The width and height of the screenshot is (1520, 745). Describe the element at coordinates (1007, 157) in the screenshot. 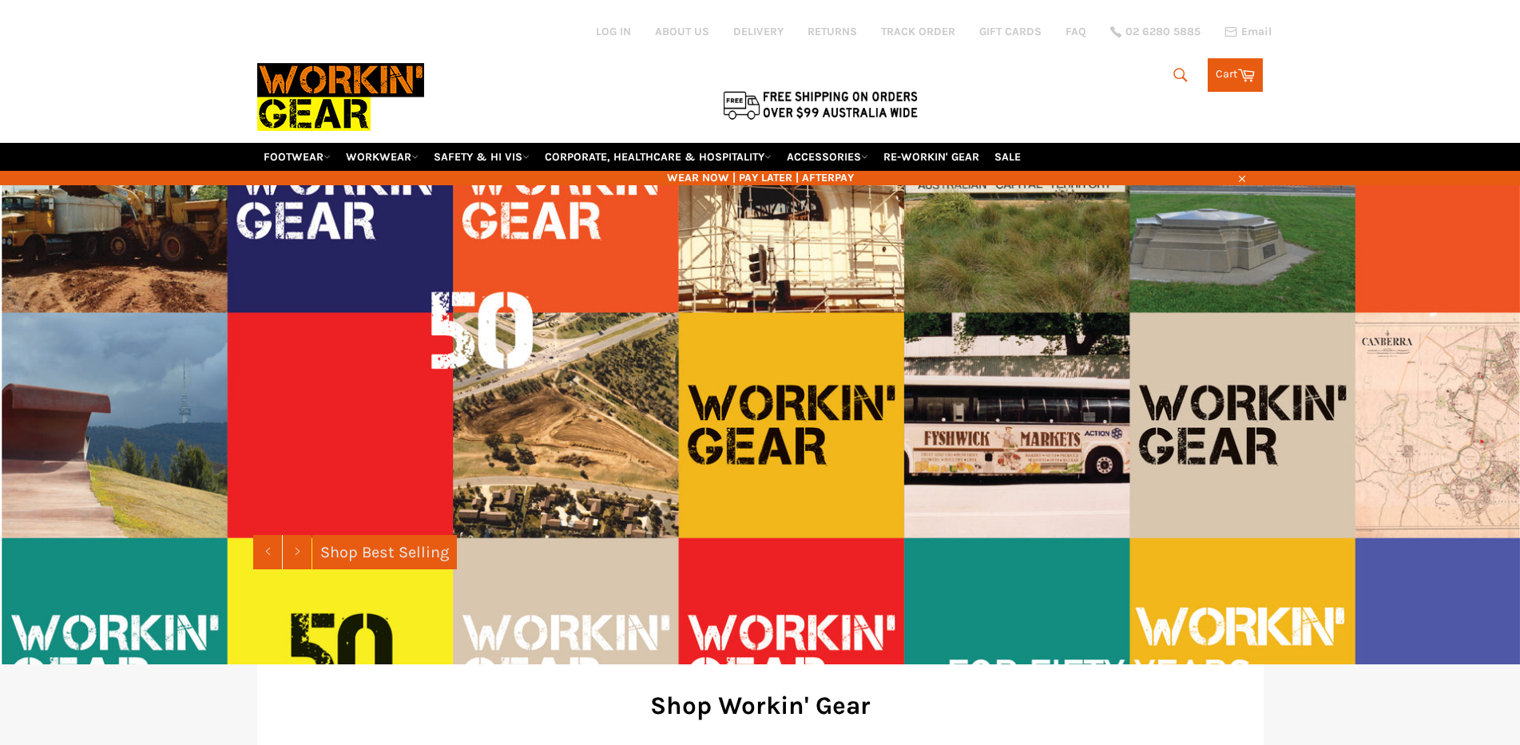

I see `a: SALE` at that location.